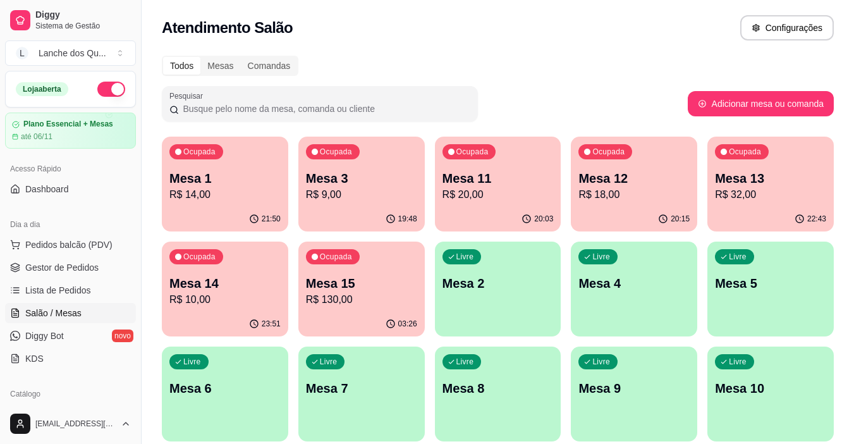  Describe the element at coordinates (634, 184) in the screenshot. I see `button: OcupadaMesa 12R$ 18,0020:15` at that location.